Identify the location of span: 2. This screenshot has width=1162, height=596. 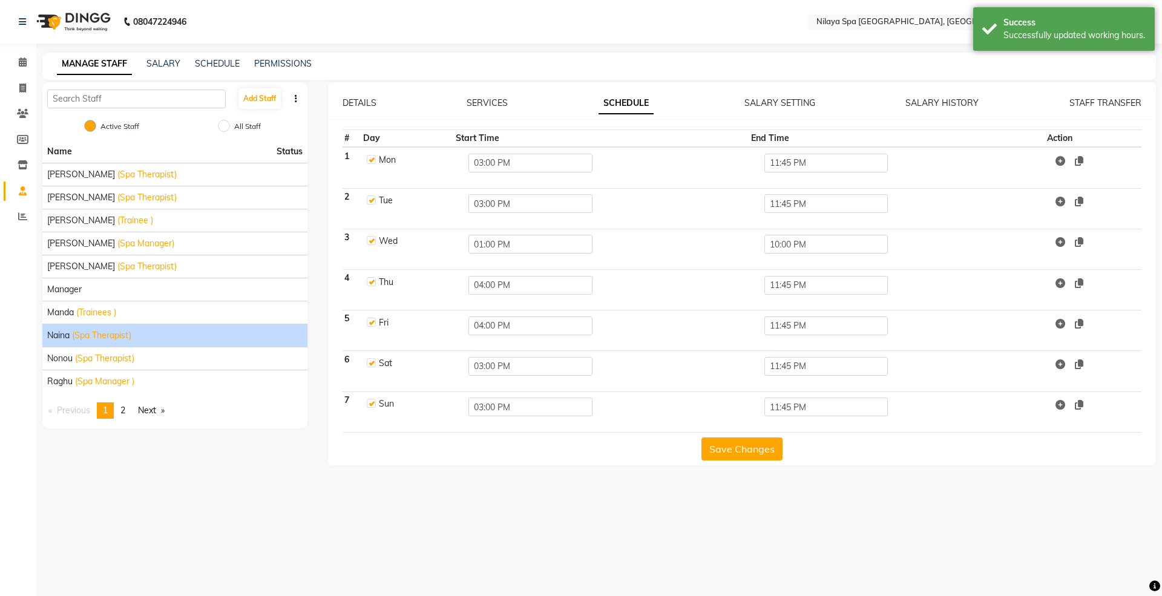
(123, 410).